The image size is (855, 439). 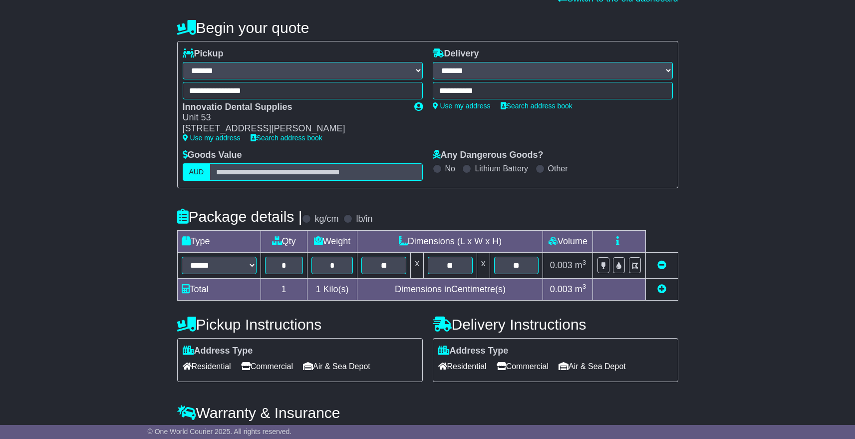 What do you see at coordinates (294, 107) in the screenshot?
I see `div: Innovatio Dental Supplies` at bounding box center [294, 107].